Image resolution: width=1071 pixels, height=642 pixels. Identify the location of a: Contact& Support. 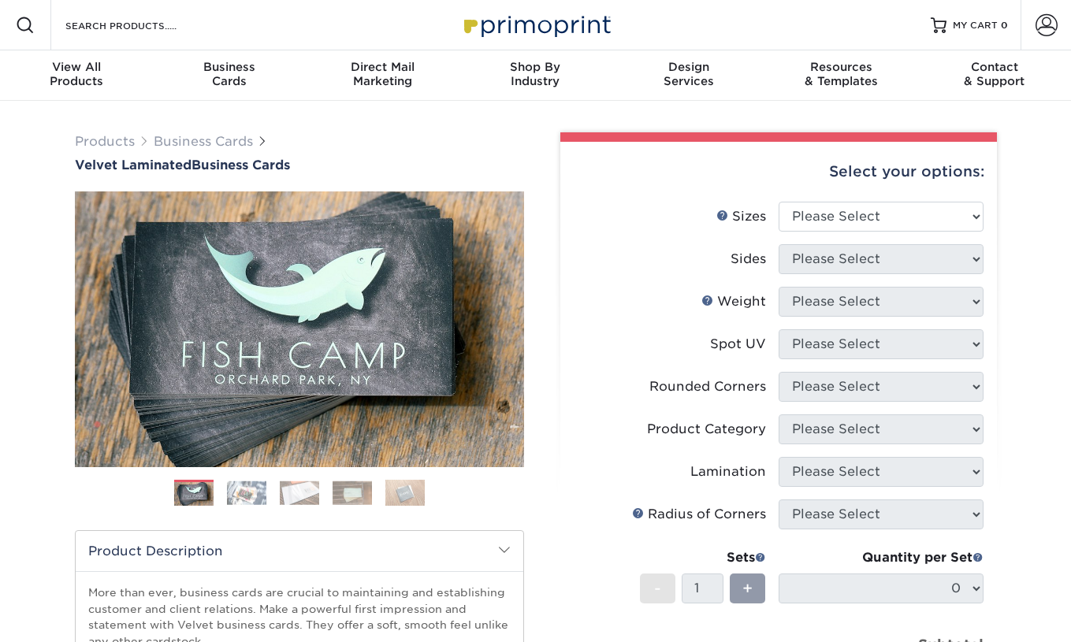
(994, 76).